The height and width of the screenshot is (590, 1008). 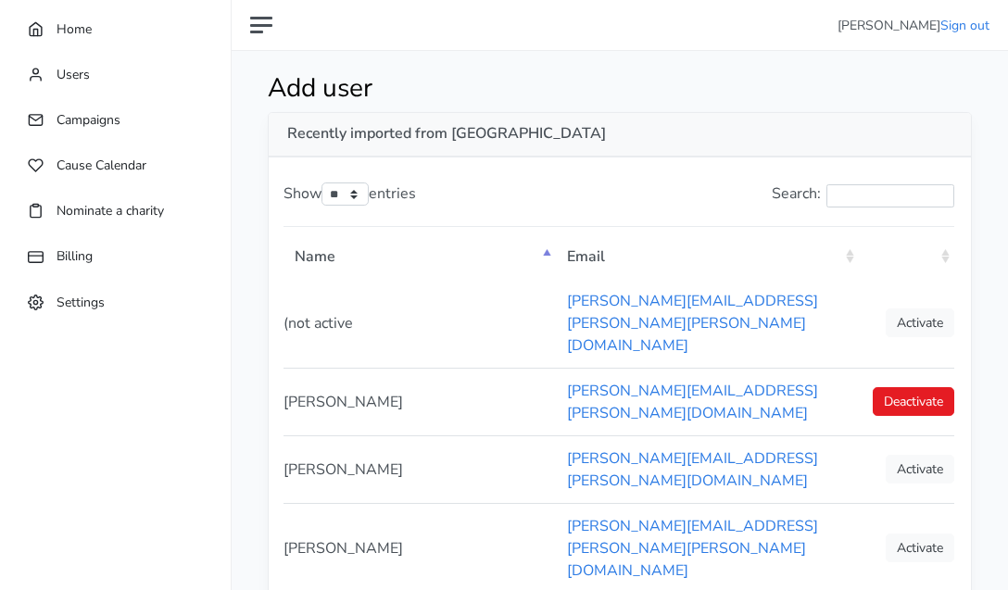 I want to click on span: Home, so click(x=74, y=29).